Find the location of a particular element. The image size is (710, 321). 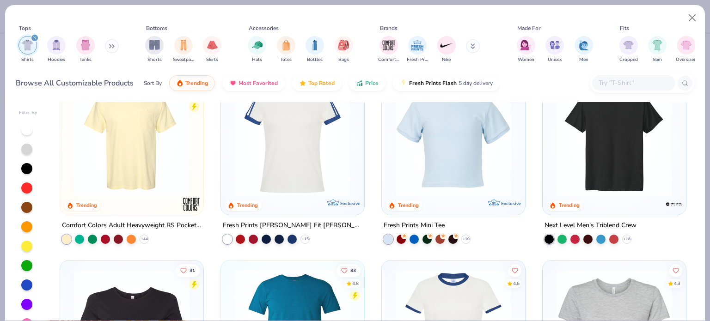

span: 5 day delivery is located at coordinates (475, 83).